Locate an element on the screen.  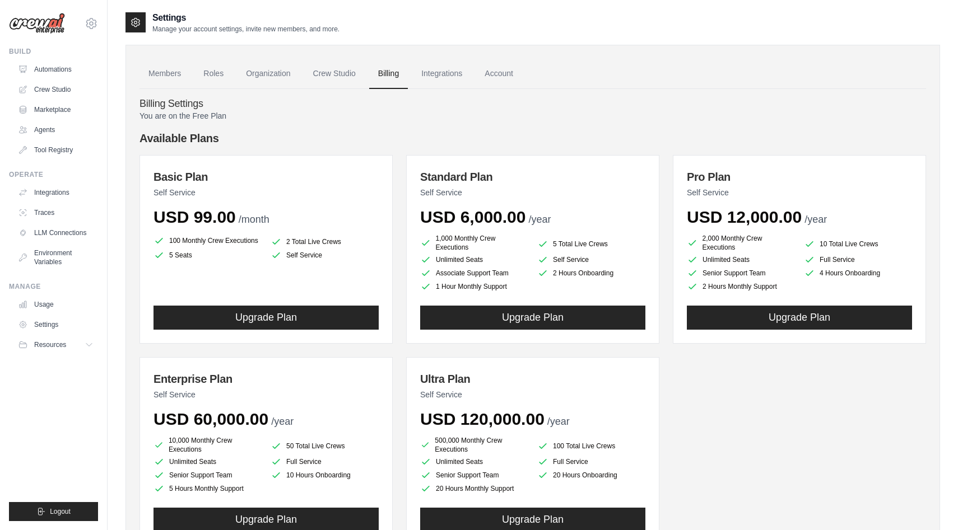
p: You are on the Free Plan is located at coordinates (533, 116).